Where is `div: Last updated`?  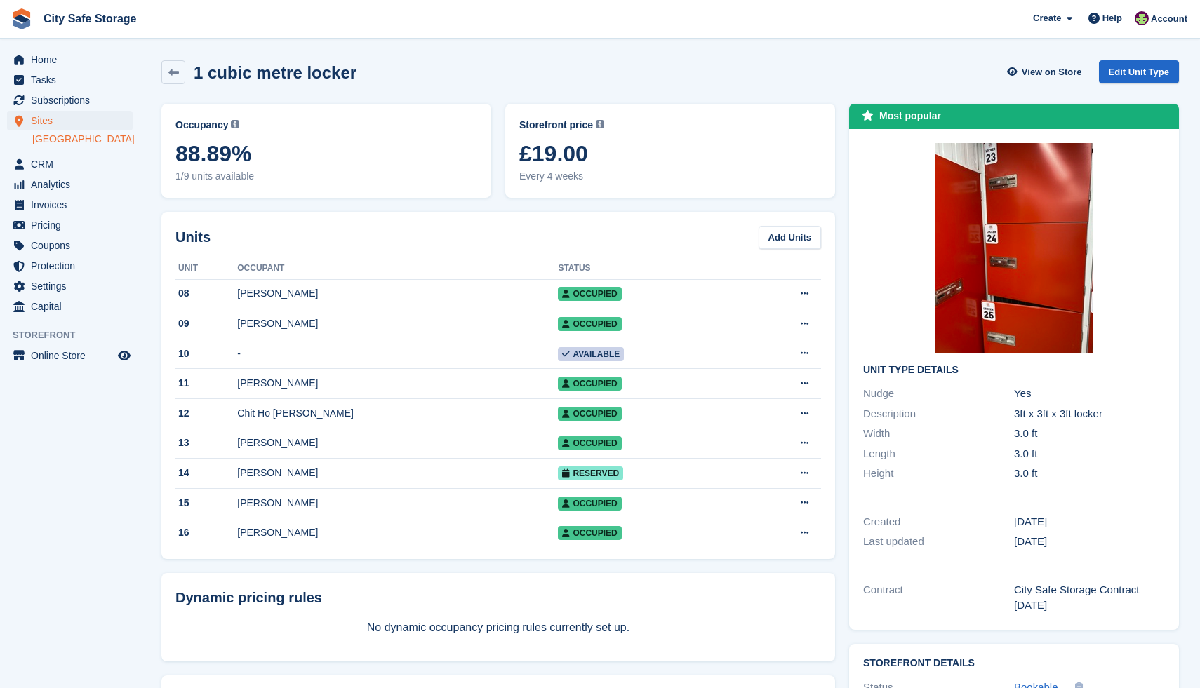 div: Last updated is located at coordinates (938, 542).